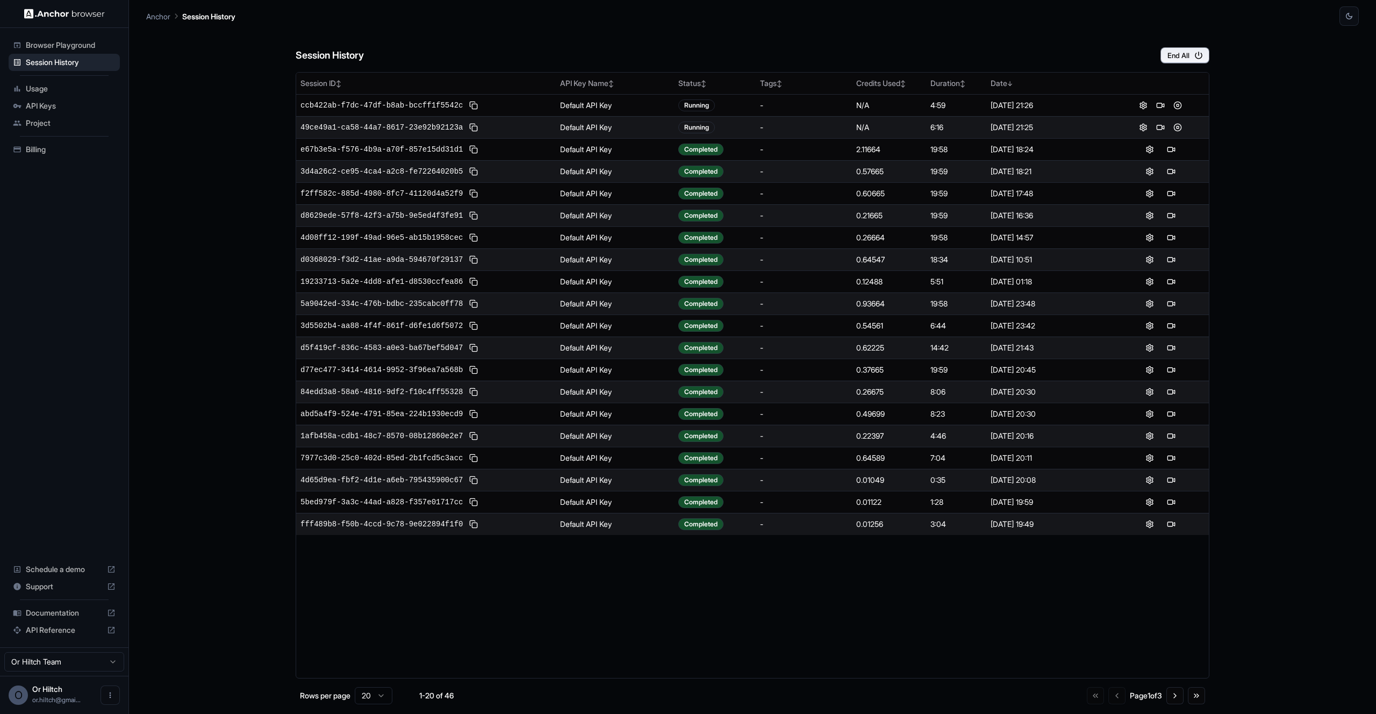 The image size is (1376, 714). I want to click on img: Anchor Logo, so click(65, 13).